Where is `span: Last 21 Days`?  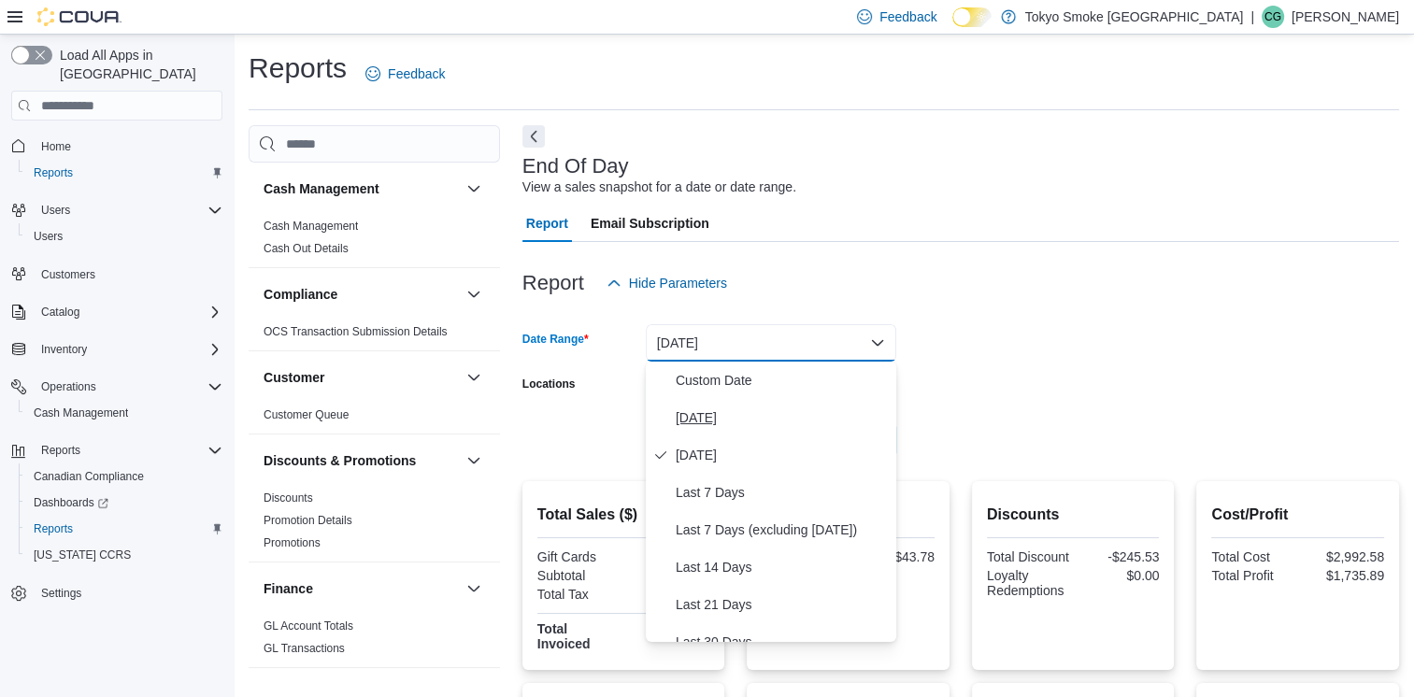
span: Last 21 Days is located at coordinates (782, 605).